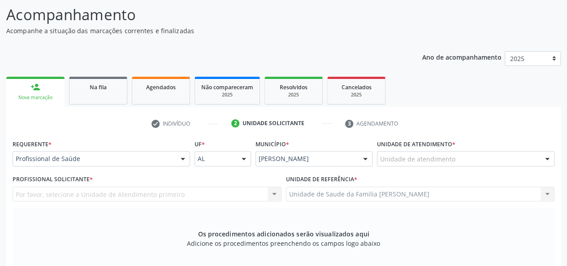 Image resolution: width=567 pixels, height=266 pixels. Describe the element at coordinates (416, 144) in the screenshot. I see `label: Unidade de atendimento` at that location.